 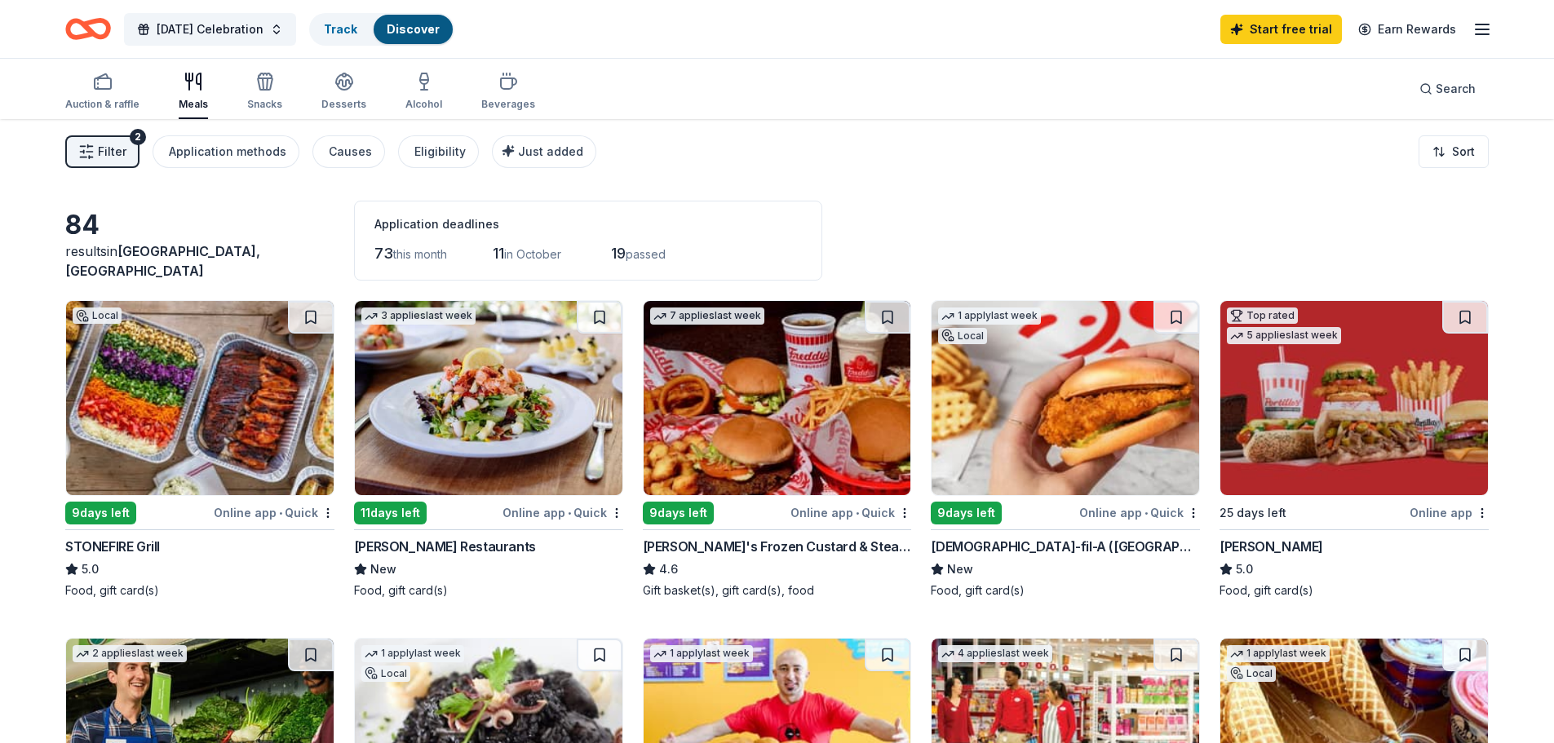 What do you see at coordinates (193, 104) in the screenshot?
I see `div: Meals` at bounding box center [193, 104].